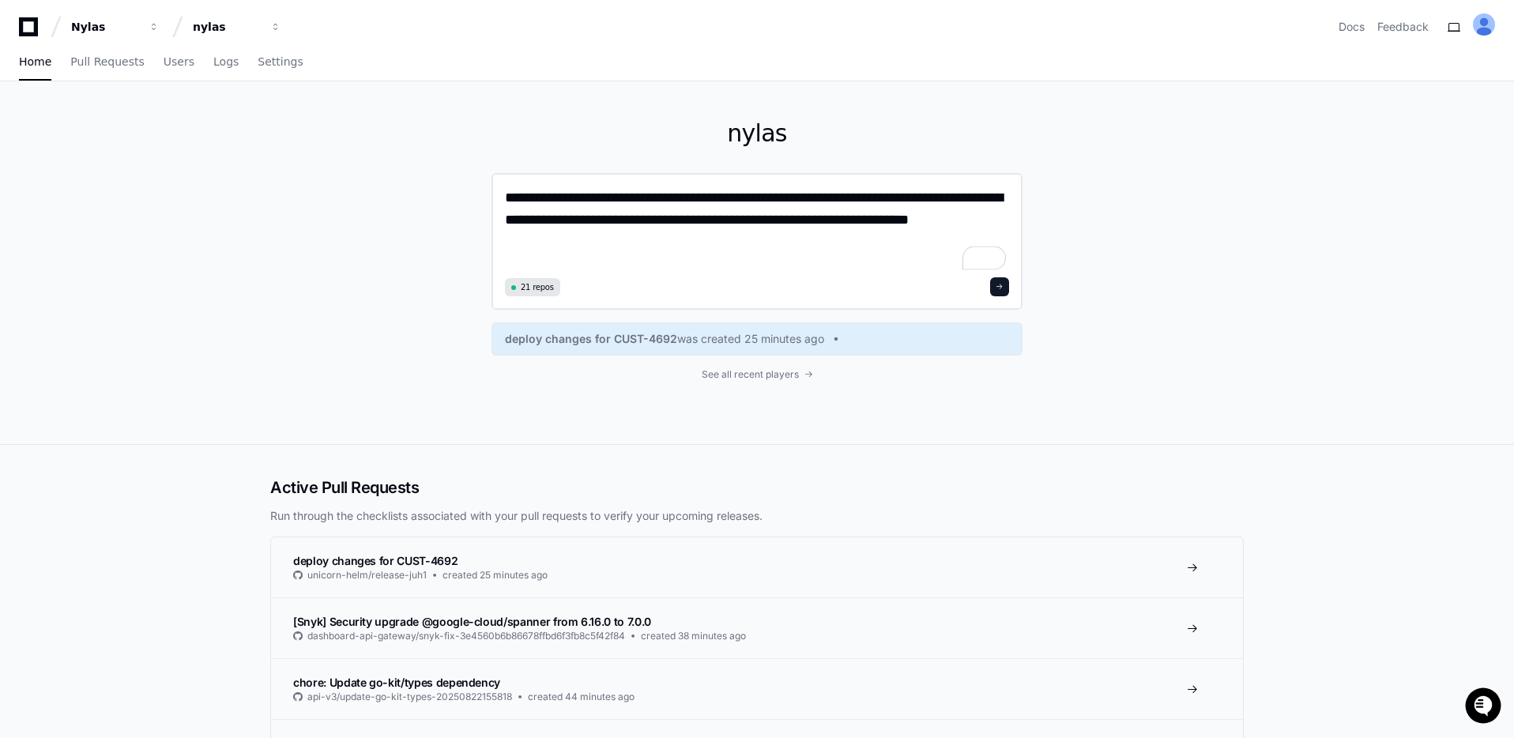 This screenshot has width=1514, height=738. What do you see at coordinates (581, 697) in the screenshot?
I see `span: created 44 minutes ago` at bounding box center [581, 697].